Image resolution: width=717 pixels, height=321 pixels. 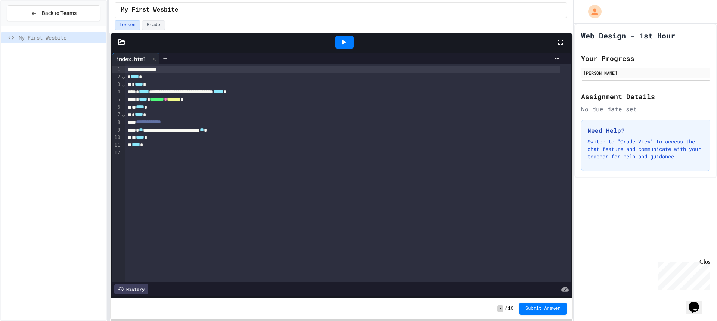 I want to click on div: 6, so click(x=117, y=107).